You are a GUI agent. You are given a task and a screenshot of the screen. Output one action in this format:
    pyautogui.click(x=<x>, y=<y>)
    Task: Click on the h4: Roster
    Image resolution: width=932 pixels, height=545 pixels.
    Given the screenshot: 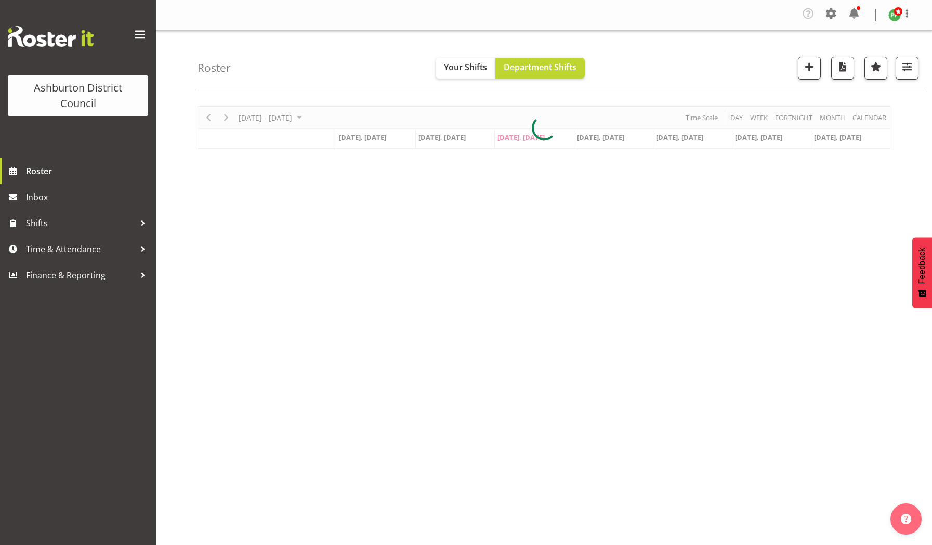 What is the action you would take?
    pyautogui.click(x=214, y=68)
    